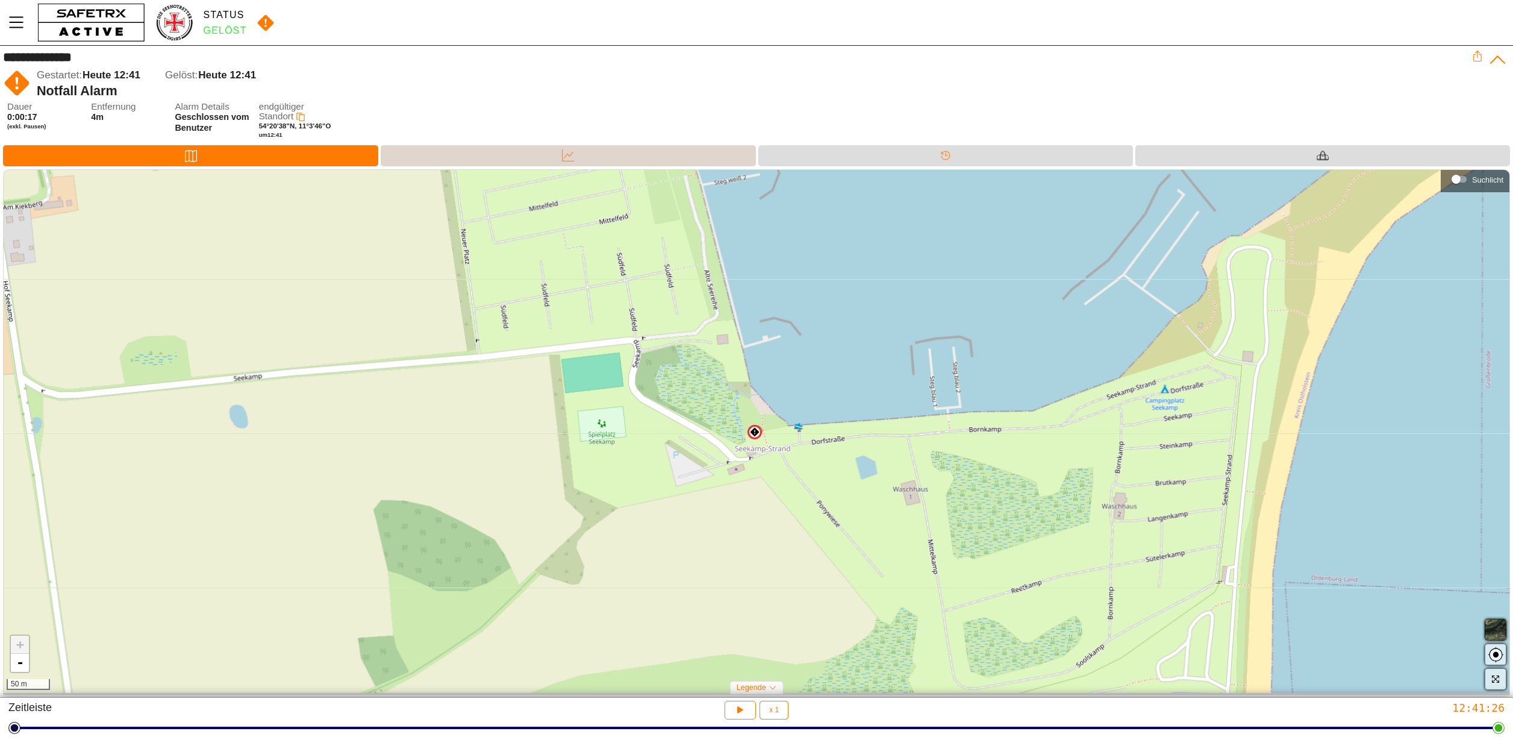 This screenshot has width=1513, height=740. Describe the element at coordinates (754, 91) in the screenshot. I see `div: Notfall Alarm` at that location.